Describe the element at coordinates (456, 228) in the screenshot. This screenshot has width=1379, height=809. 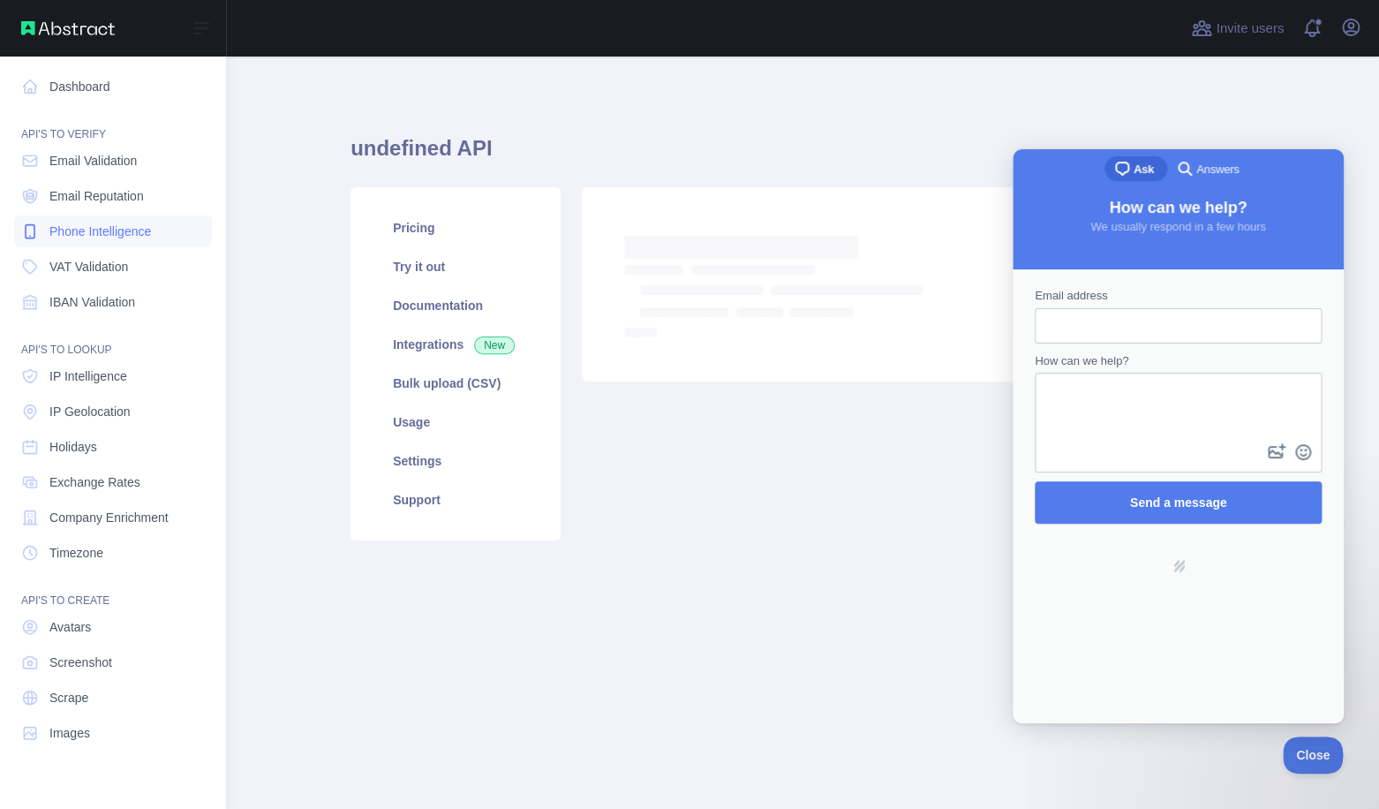
I see `a: Pricing` at that location.